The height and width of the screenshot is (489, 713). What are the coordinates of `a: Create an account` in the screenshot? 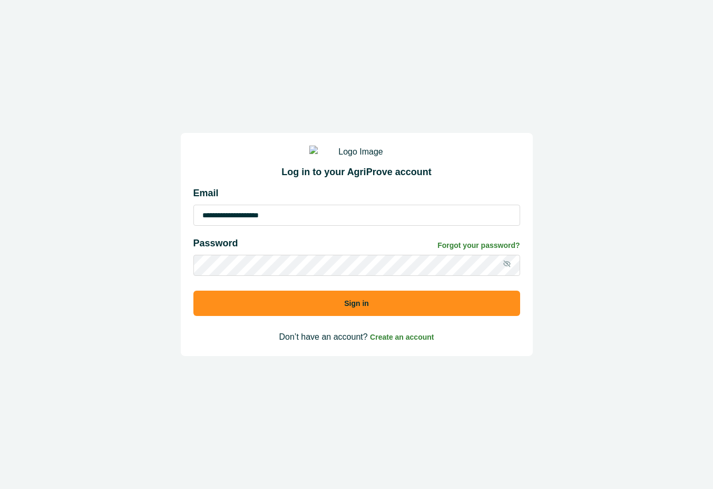 It's located at (402, 336).